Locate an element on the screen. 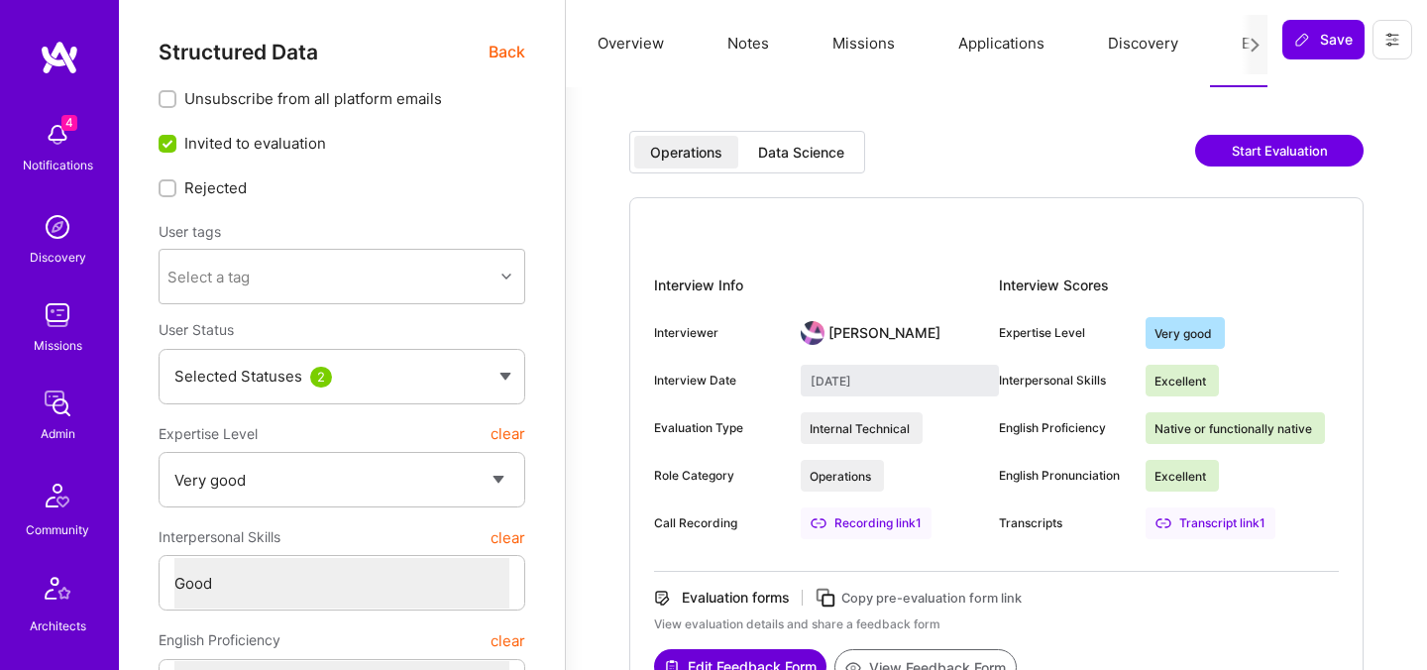  button: Start Evaluation is located at coordinates (1280, 151).